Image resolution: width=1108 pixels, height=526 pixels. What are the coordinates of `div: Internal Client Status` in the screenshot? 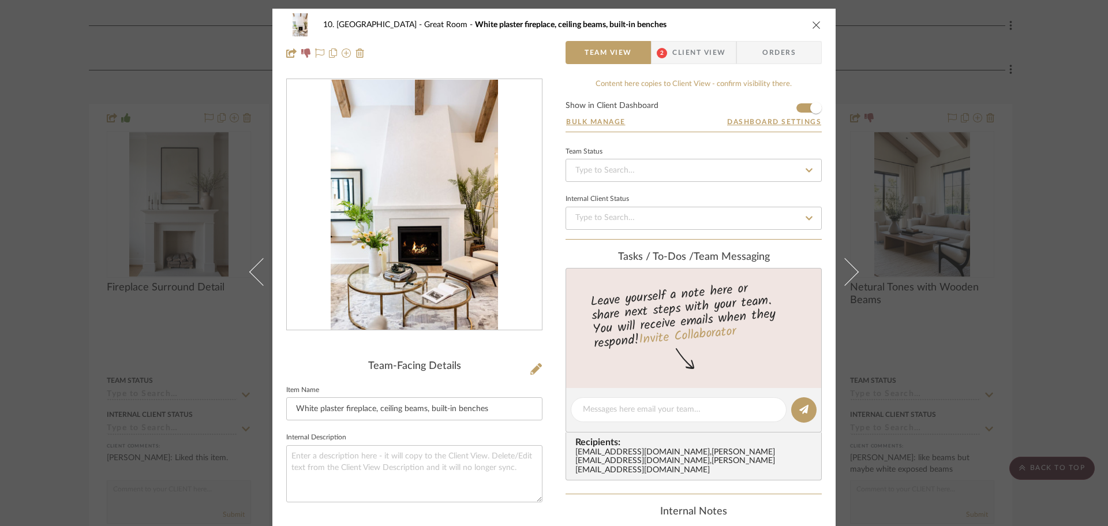 It's located at (597, 199).